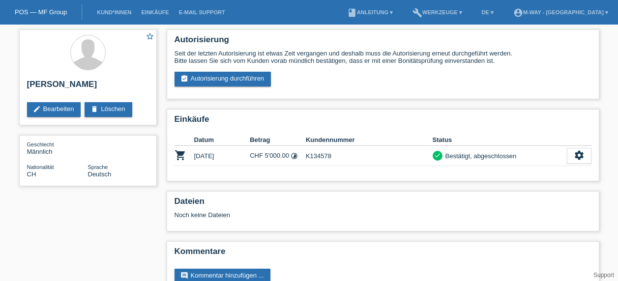 This screenshot has height=281, width=618. What do you see at coordinates (114, 12) in the screenshot?
I see `a: Kund*innen` at bounding box center [114, 12].